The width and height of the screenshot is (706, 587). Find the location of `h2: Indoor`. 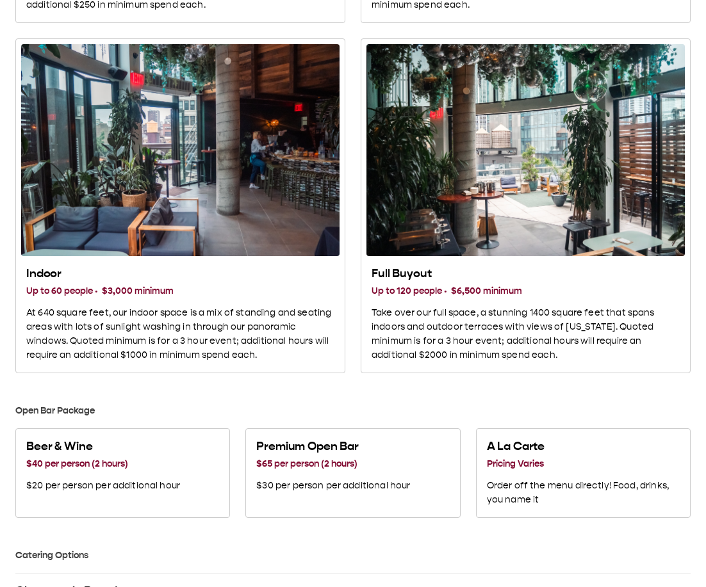

h2: Indoor is located at coordinates (180, 274).